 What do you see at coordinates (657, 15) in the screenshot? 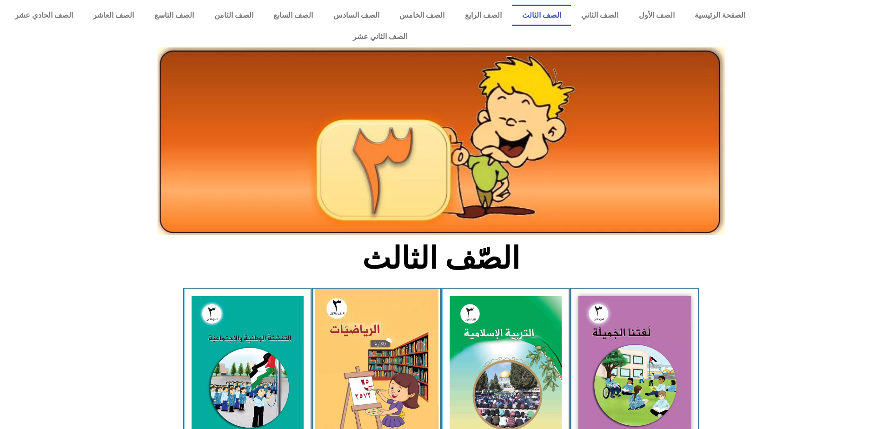
I see `a: الصف الأول` at bounding box center [657, 15].